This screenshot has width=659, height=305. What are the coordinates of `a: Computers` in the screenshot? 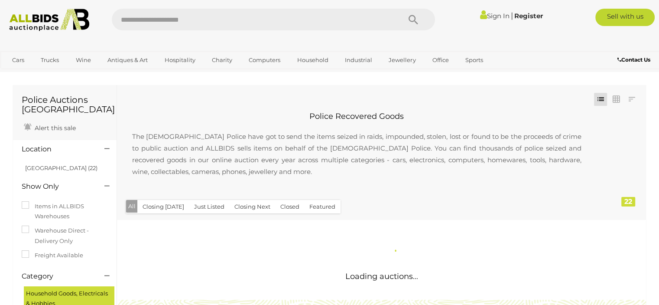 It's located at (264, 60).